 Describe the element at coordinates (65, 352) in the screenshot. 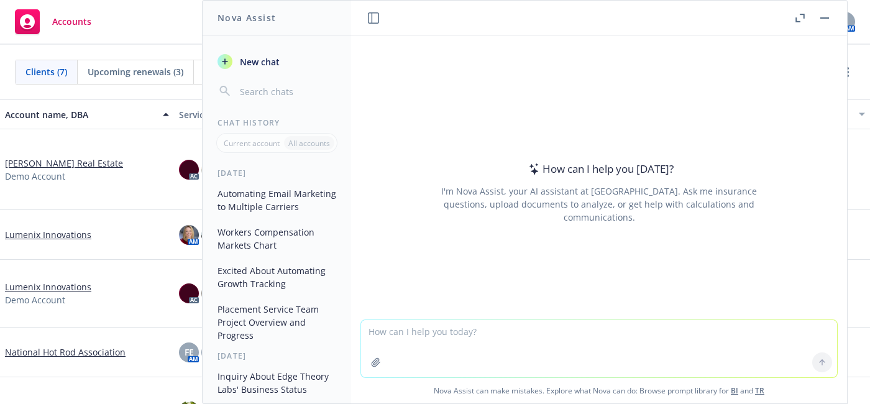

I see `a: National Hot Rod Association` at that location.